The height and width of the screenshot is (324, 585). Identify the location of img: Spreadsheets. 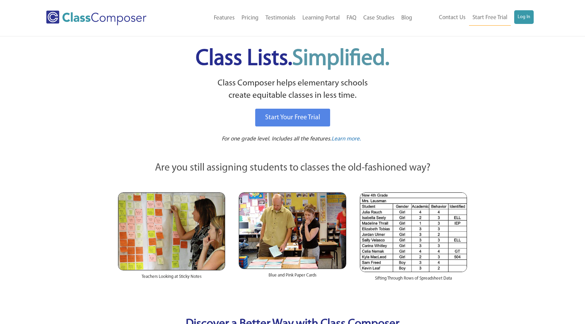
(413, 232).